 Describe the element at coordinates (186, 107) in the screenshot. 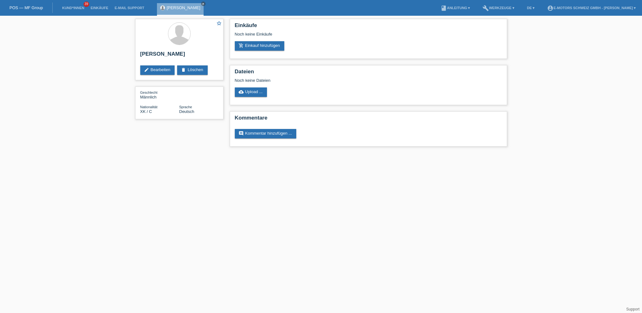

I see `span: Sprache` at that location.